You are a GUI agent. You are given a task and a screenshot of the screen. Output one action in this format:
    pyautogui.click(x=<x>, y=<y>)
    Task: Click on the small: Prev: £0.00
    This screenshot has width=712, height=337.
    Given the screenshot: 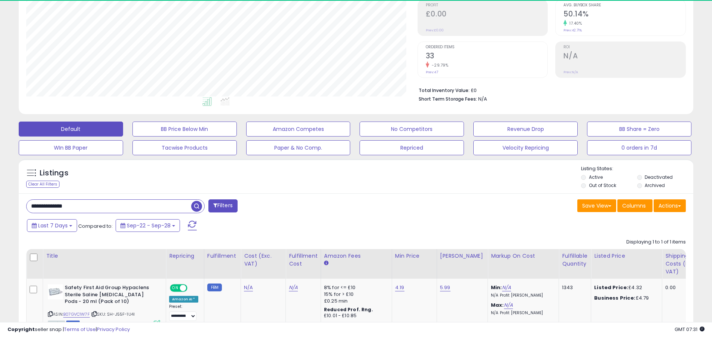 What is the action you would take?
    pyautogui.click(x=435, y=30)
    